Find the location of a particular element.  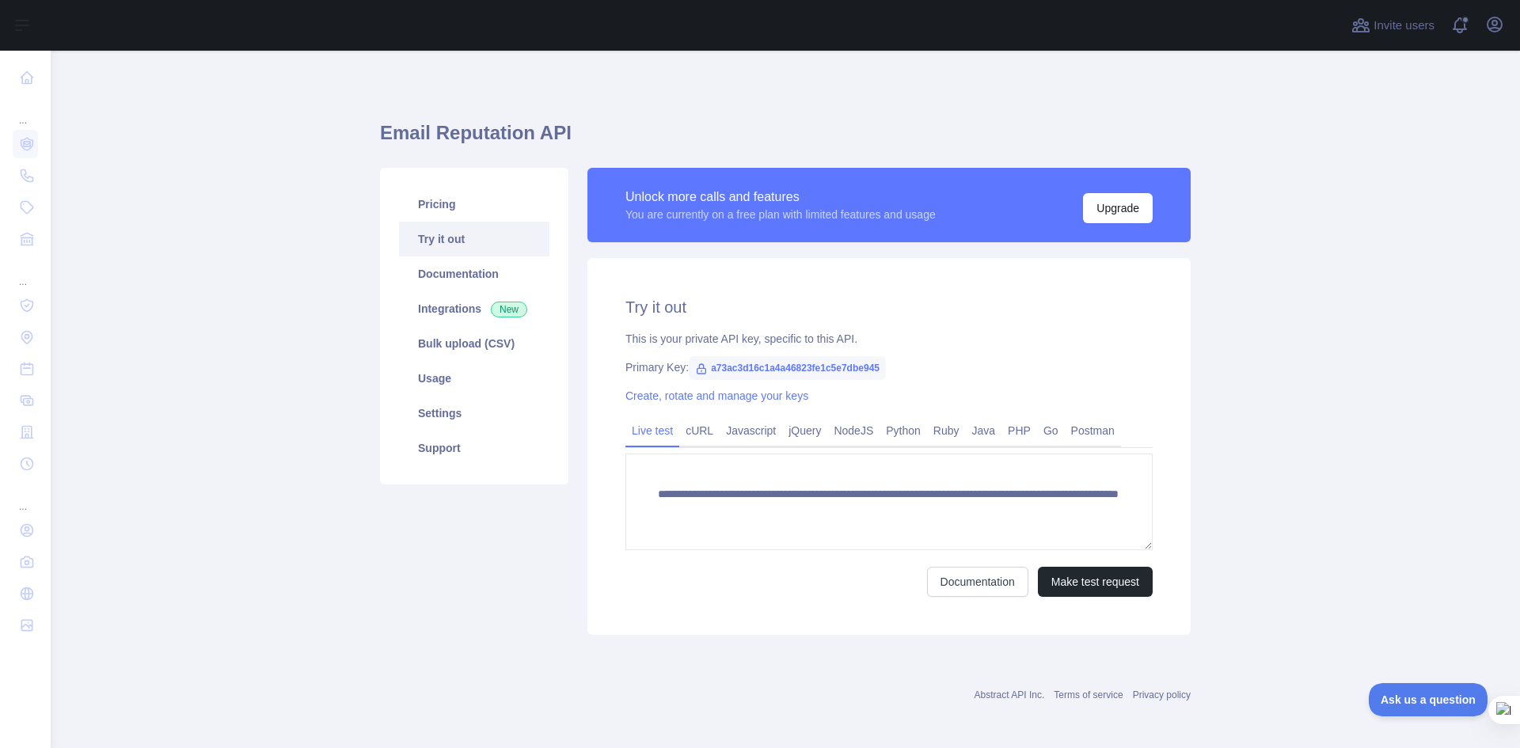

a: Abstract API Inc. is located at coordinates (1009, 695).